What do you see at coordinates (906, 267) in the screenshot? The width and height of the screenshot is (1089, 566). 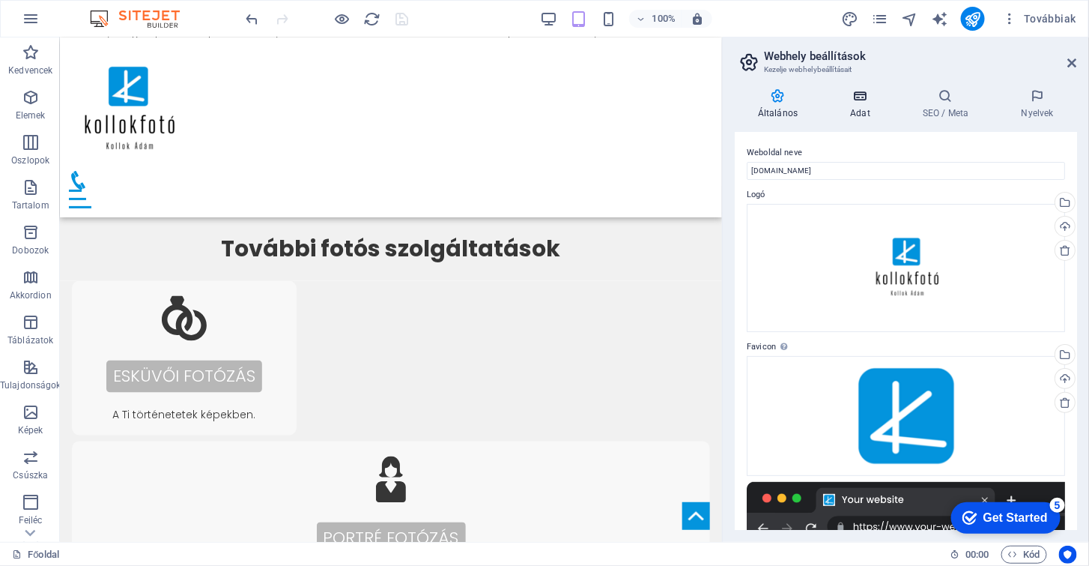 I see `div: KOLLOKFOTLOG-h8IHgJVn31gMHtLMDbSIew.png` at bounding box center [906, 267].